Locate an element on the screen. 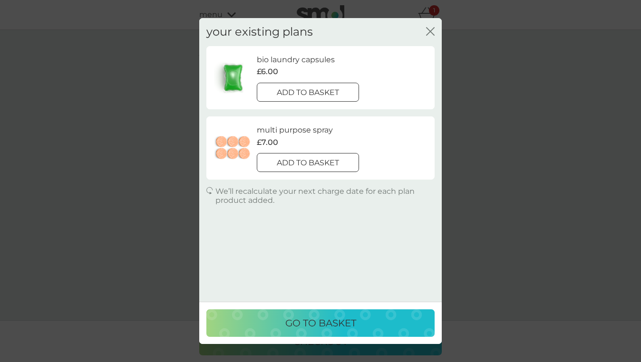 The width and height of the screenshot is (641, 362). button: go to basket is located at coordinates (320, 323).